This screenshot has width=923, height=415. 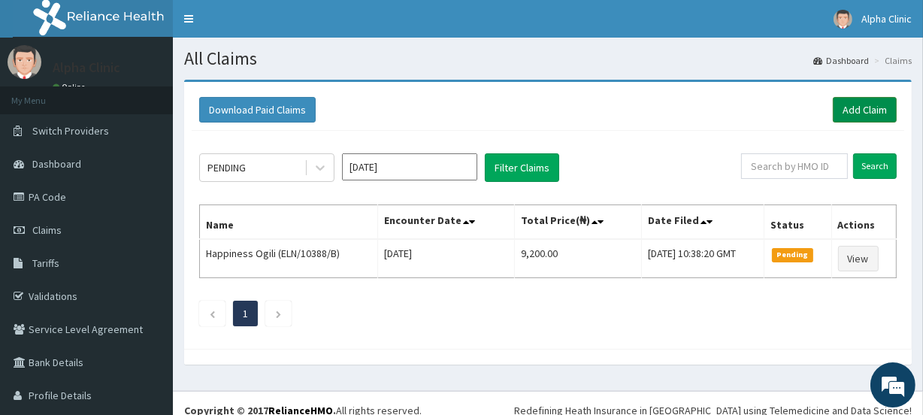 What do you see at coordinates (212, 313) in the screenshot?
I see `a: Previous page` at bounding box center [212, 313].